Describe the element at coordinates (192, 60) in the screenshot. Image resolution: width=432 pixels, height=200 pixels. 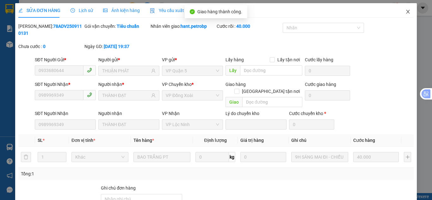
I see `div: VP gửi` at that location.